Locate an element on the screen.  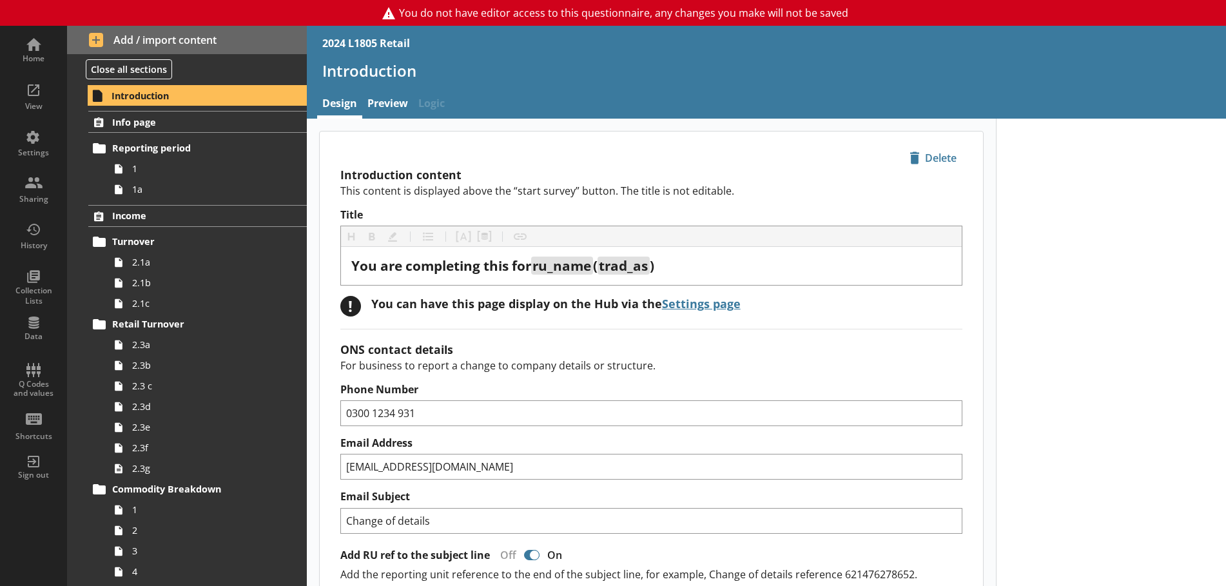
h2: ONS contact details is located at coordinates (652, 349).